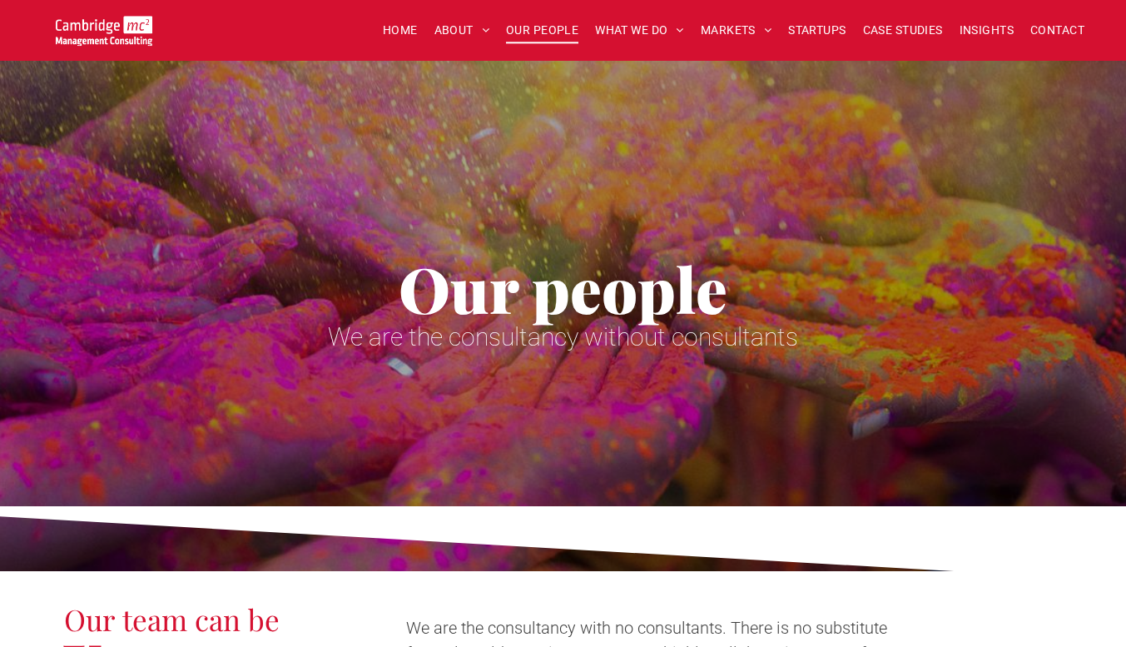  I want to click on span: Our team can be, so click(171, 619).